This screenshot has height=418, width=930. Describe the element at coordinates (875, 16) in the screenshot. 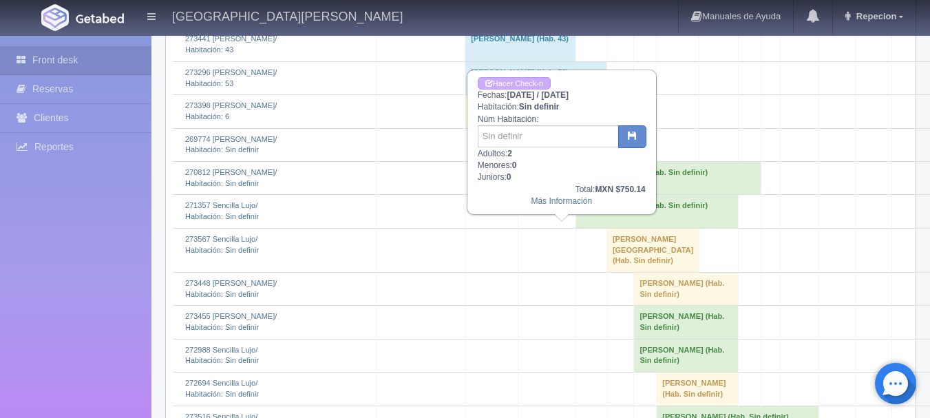

I see `span: Repecion` at that location.